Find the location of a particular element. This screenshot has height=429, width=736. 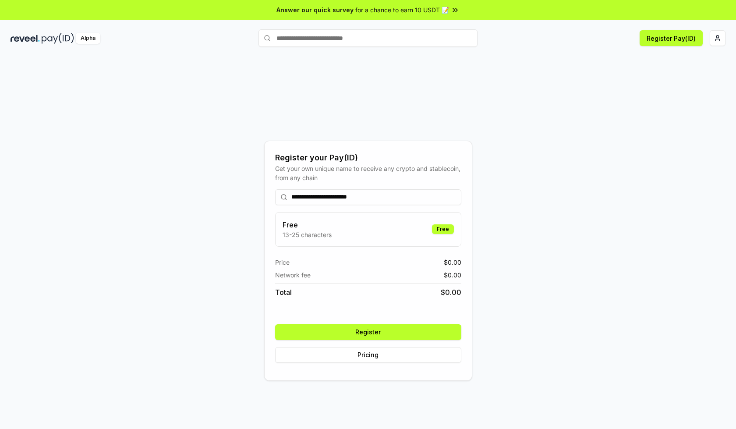

div: Alpha is located at coordinates (88, 38).